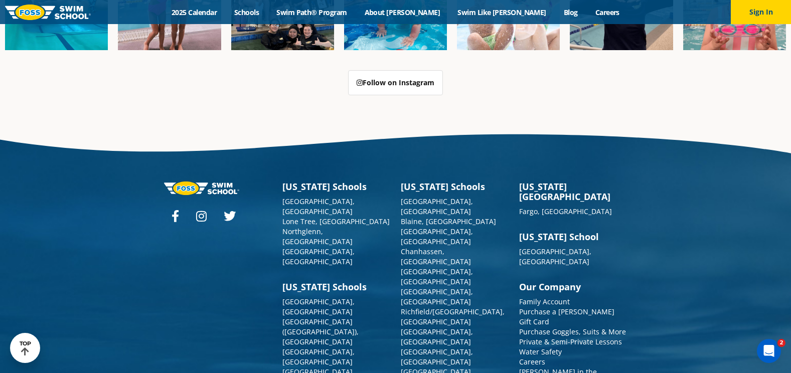 Image resolution: width=791 pixels, height=373 pixels. What do you see at coordinates (395, 83) in the screenshot?
I see `a: Follow on Instagram` at bounding box center [395, 83].